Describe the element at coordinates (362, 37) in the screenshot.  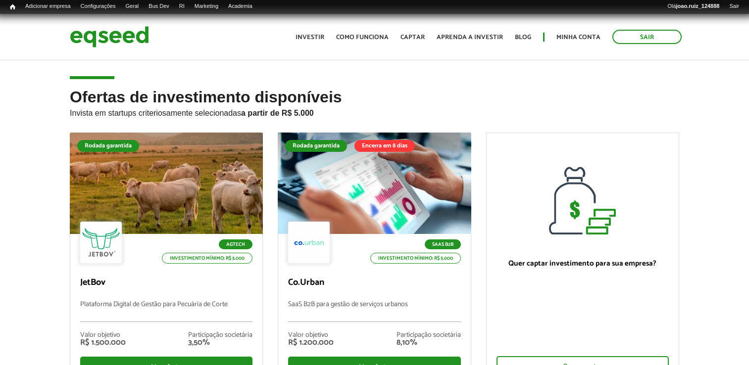
I see `a: Como funciona` at that location.